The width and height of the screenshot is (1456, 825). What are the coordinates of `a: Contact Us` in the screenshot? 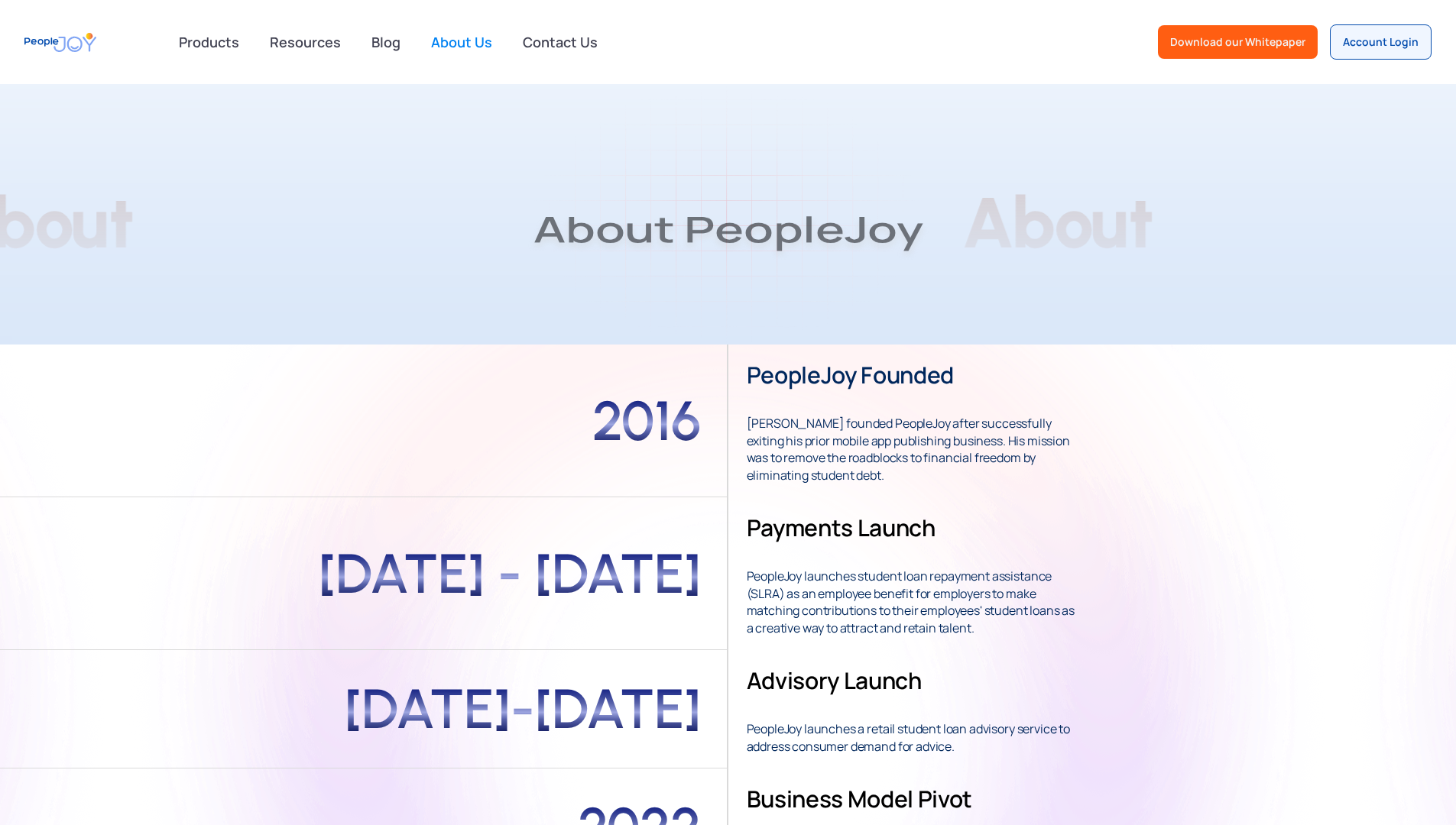 It's located at (560, 42).